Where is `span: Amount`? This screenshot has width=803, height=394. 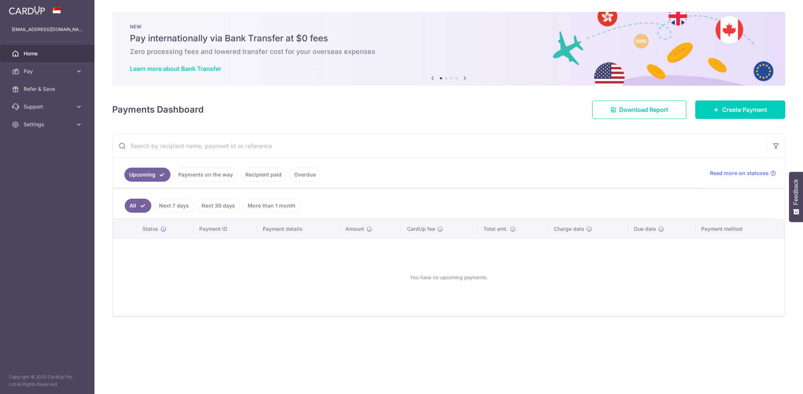
span: Amount is located at coordinates (355, 229).